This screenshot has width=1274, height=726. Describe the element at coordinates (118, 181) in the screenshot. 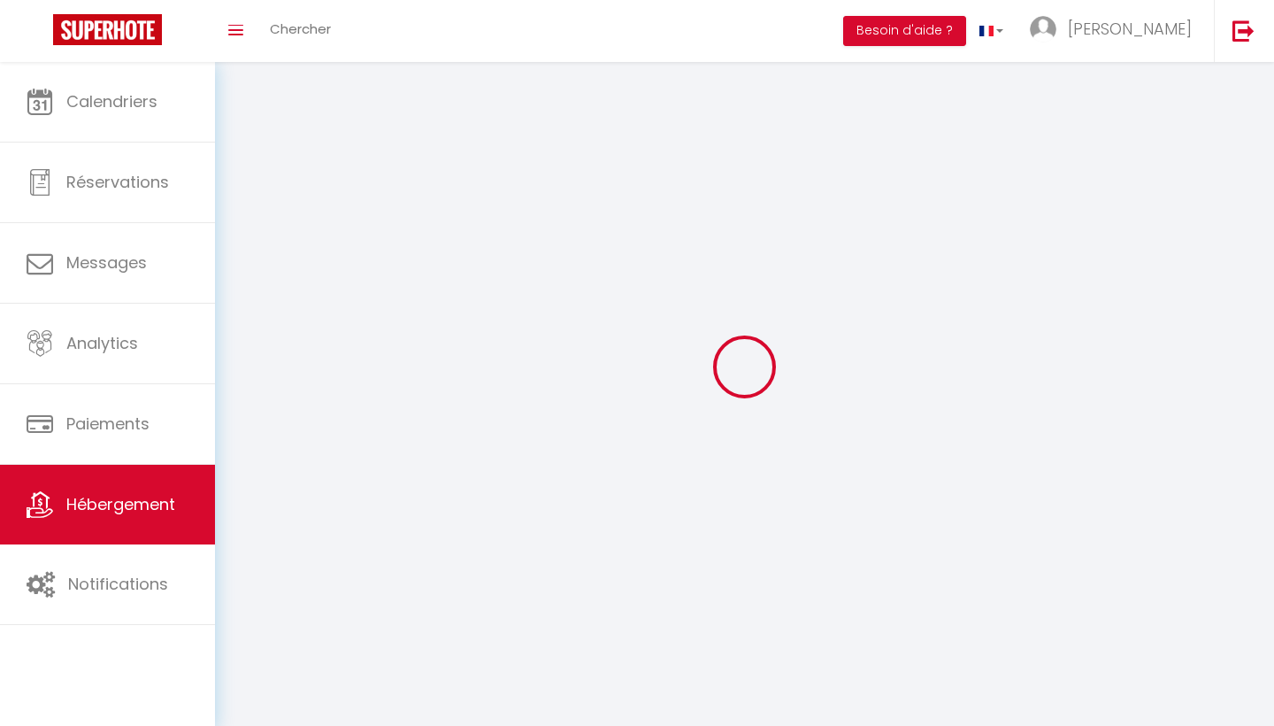

I see `span: Réservations` at that location.